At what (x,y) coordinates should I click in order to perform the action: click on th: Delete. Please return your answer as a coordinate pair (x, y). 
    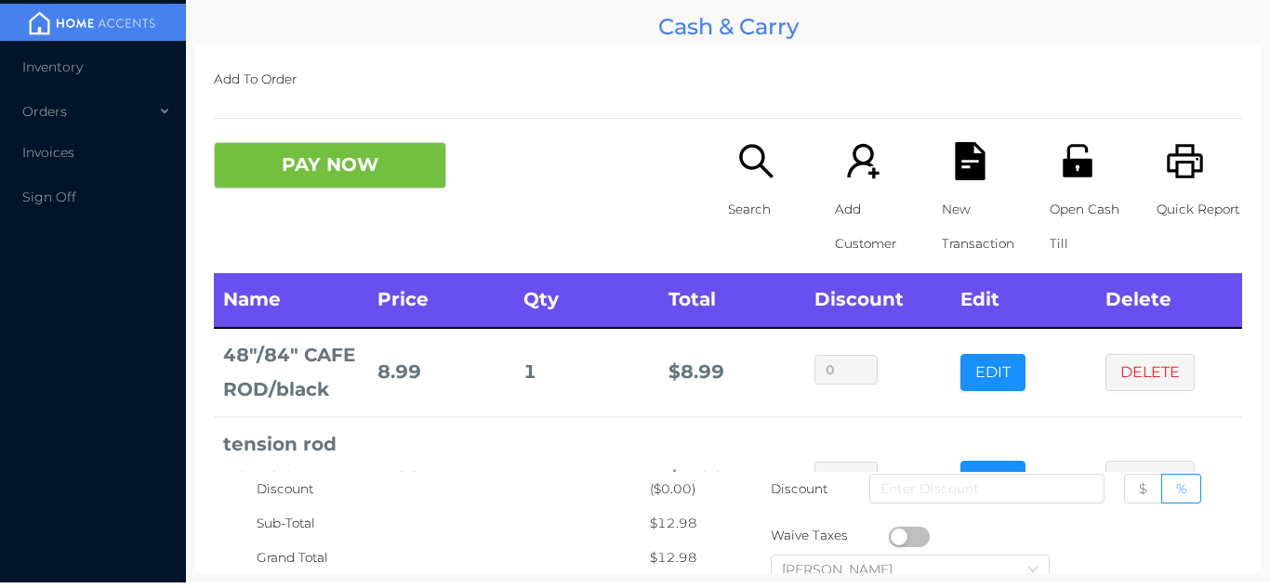
    Looking at the image, I should click on (1168, 300).